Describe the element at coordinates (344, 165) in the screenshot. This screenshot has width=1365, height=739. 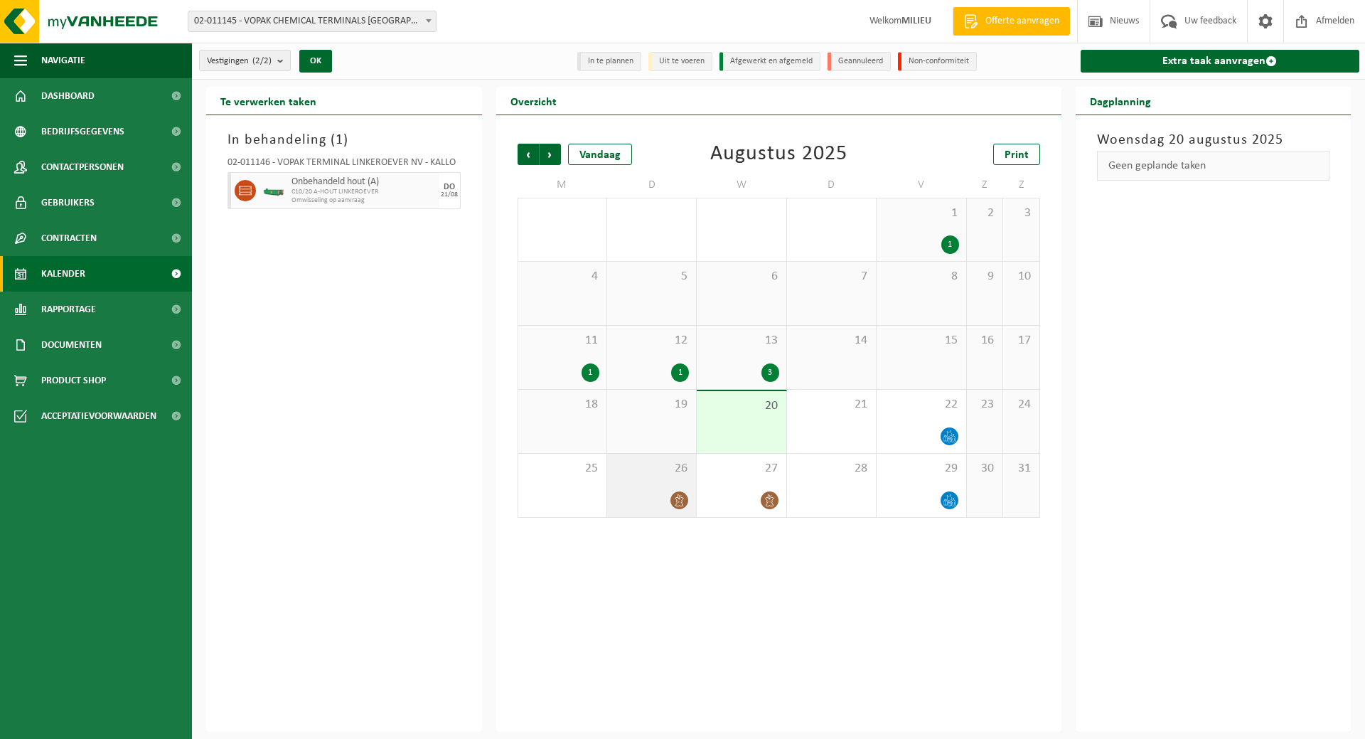
I see `div: 02-011146 - VOPAK TERMINAL LINKEROEVER NV - KALLO` at that location.